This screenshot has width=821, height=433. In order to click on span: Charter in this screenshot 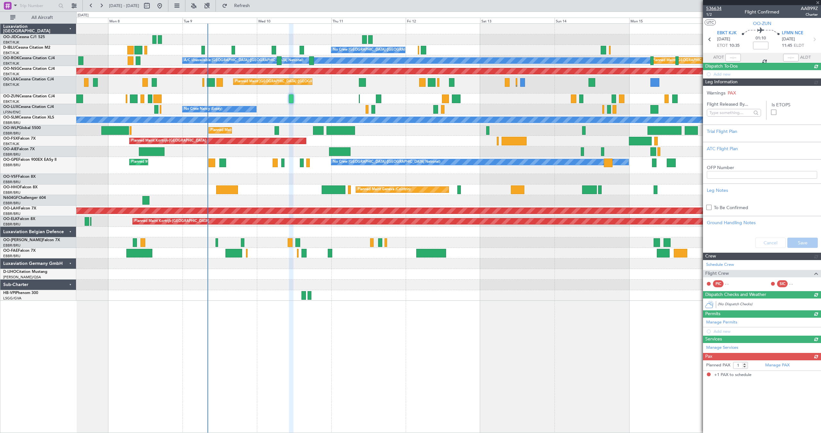, I will do `click(809, 14)`.